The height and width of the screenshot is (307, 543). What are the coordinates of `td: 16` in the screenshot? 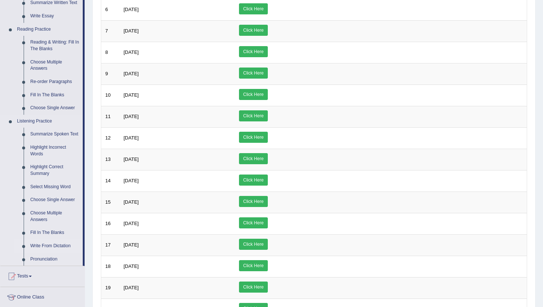 It's located at (110, 224).